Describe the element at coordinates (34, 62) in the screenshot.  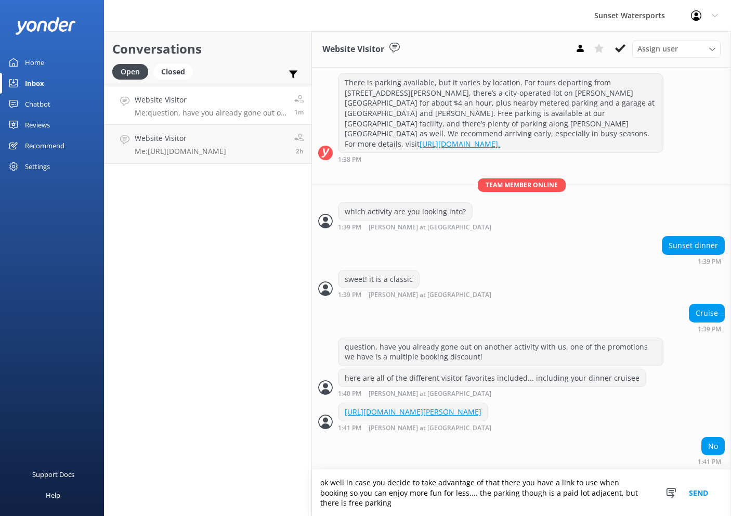
I see `div: Home` at that location.